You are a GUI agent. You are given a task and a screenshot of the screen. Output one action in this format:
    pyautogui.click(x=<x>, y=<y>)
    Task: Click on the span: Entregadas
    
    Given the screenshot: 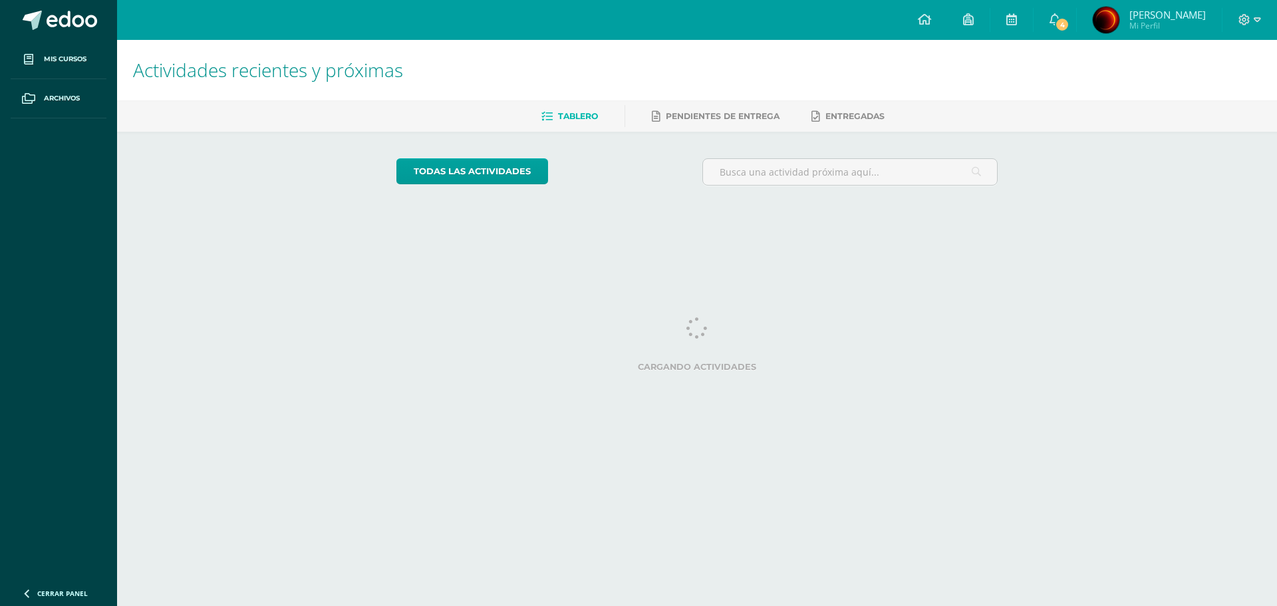 What is the action you would take?
    pyautogui.click(x=855, y=116)
    